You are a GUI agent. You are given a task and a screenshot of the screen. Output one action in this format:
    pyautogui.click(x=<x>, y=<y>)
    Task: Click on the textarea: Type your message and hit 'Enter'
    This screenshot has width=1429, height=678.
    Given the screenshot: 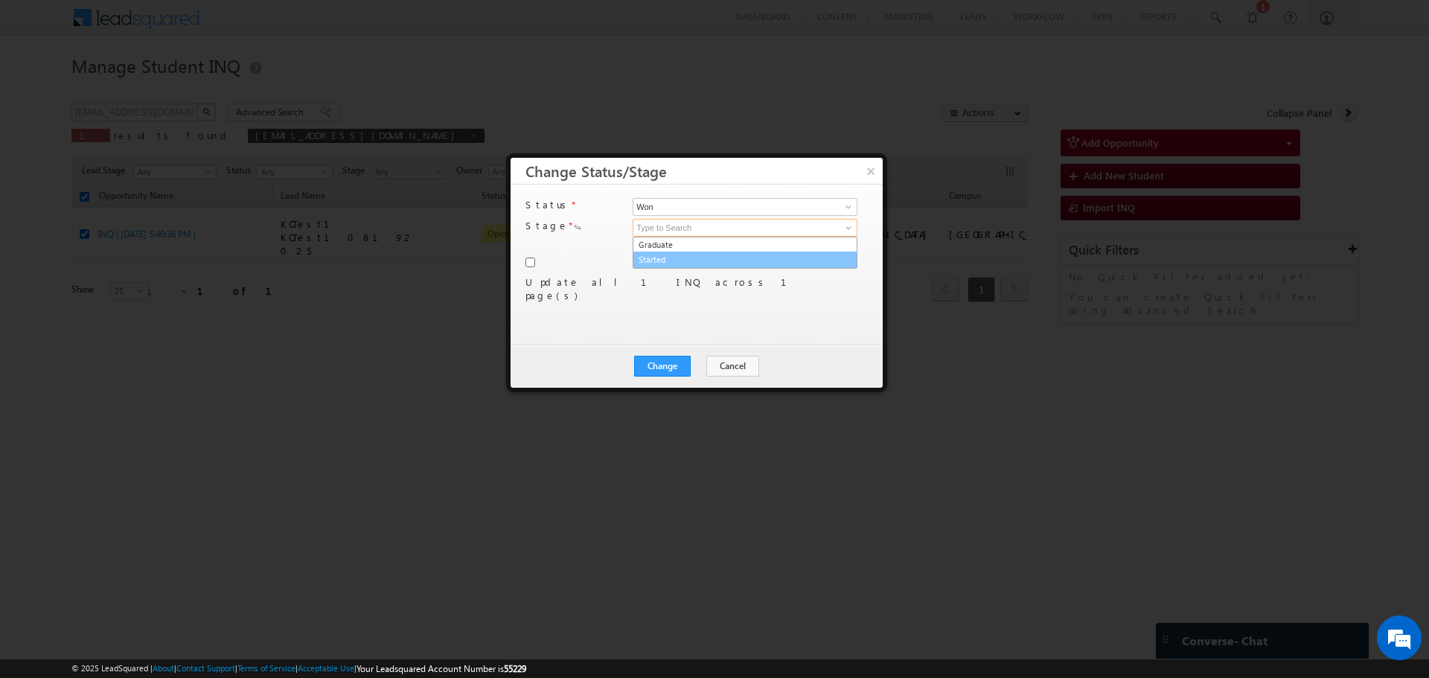 What is the action you would take?
    pyautogui.click(x=145, y=292)
    